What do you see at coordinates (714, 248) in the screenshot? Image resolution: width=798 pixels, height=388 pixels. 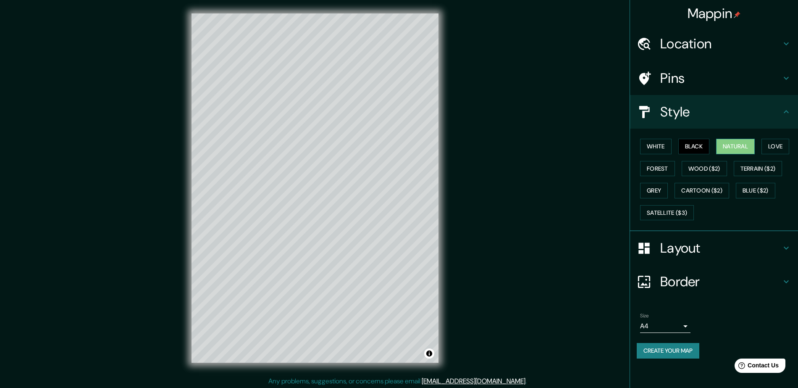 I see `div: Layout` at bounding box center [714, 248].